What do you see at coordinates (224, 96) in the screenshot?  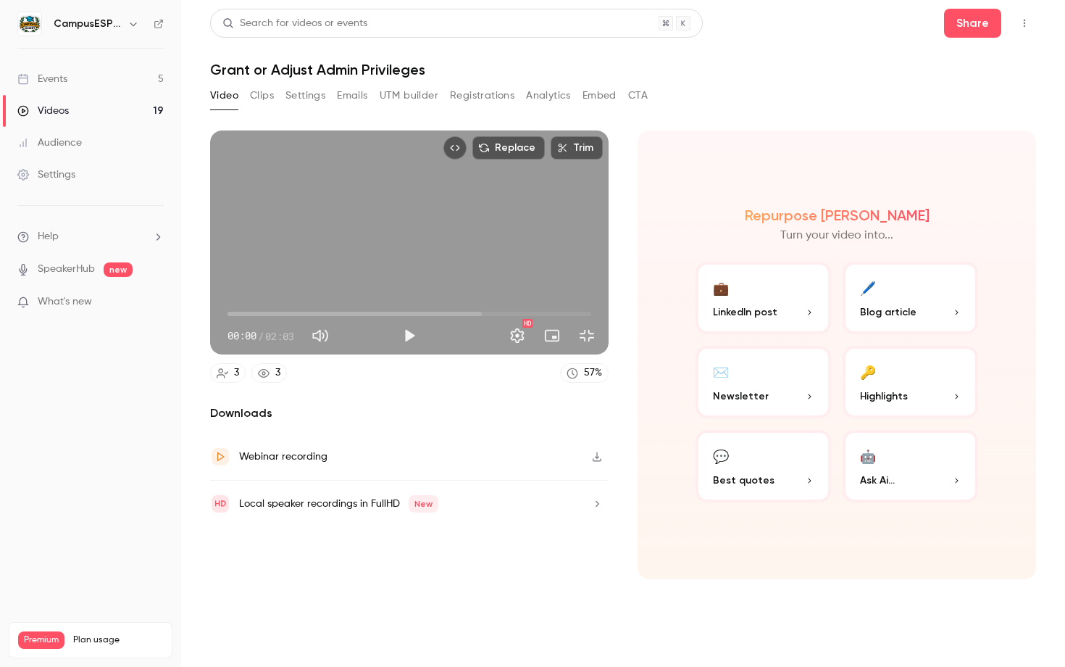 I see `button: Video` at bounding box center [224, 96].